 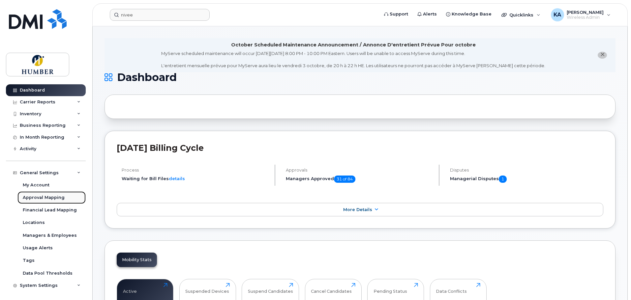 What do you see at coordinates (147, 78) in the screenshot?
I see `span: Dashboard` at bounding box center [147, 78].